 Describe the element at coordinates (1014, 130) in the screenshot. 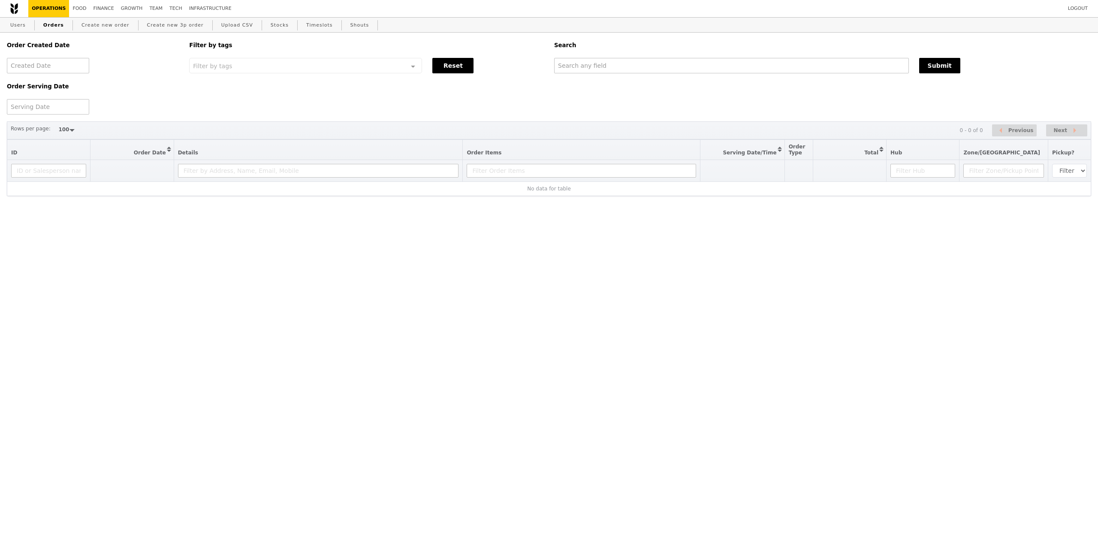

I see `button: Previous` at that location.